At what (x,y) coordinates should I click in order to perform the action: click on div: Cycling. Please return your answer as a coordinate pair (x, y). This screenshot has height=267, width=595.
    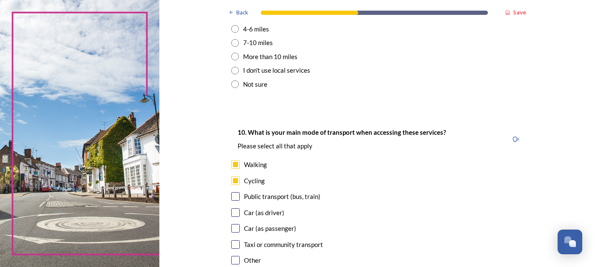
    Looking at the image, I should click on (254, 181).